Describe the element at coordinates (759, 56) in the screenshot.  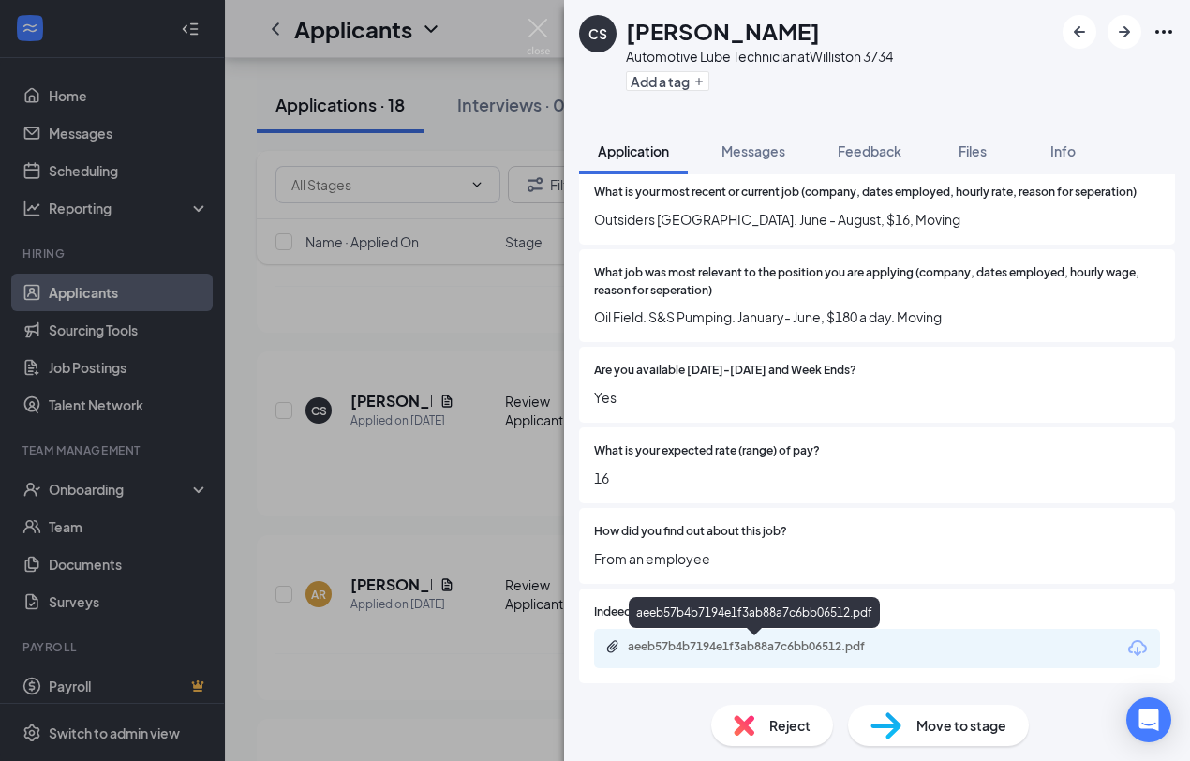
I see `div: Automotive Lube Technician at Williston 3734` at that location.